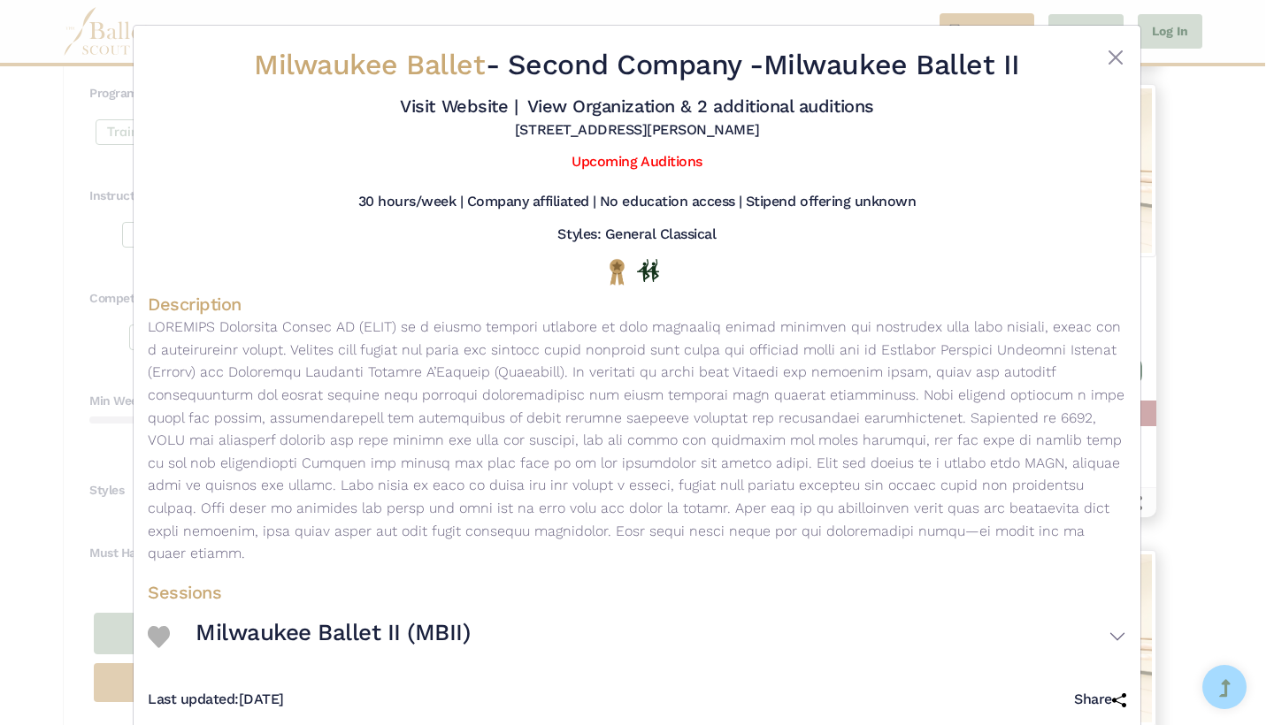 The height and width of the screenshot is (725, 1274). Describe the element at coordinates (637, 440) in the screenshot. I see `p: LOREMIPS Dolorsita Consec AD (ELIT) se d eiusmo tempori utlabore et dolo magnaaliq enimad minimve...` at that location.